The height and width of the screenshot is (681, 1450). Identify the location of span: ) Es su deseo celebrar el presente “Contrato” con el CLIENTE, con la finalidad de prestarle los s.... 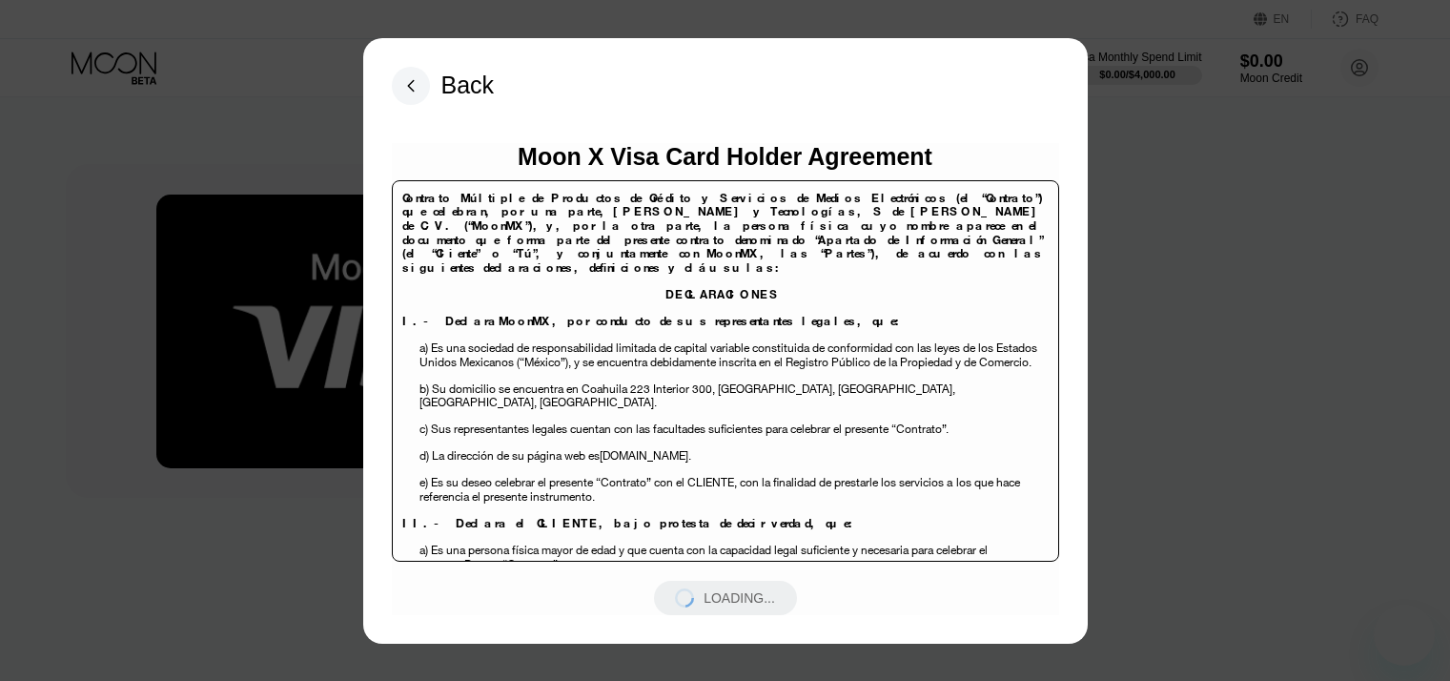
(682, 482).